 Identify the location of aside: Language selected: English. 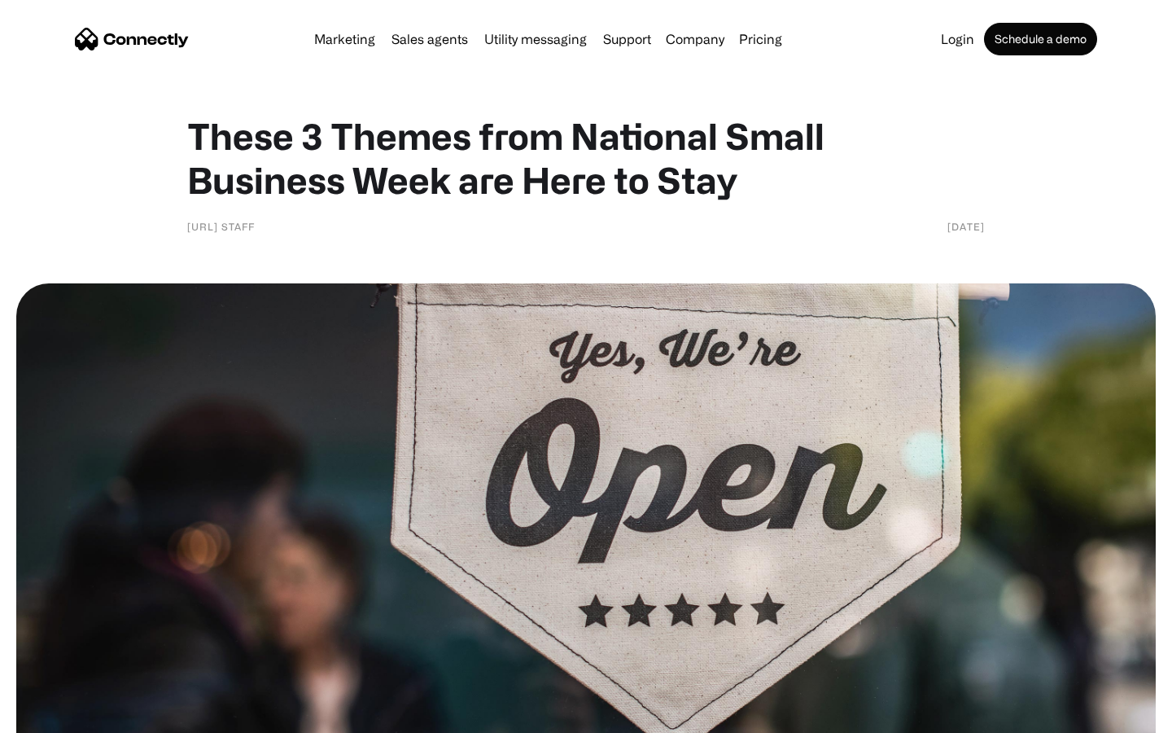
(57, 716).